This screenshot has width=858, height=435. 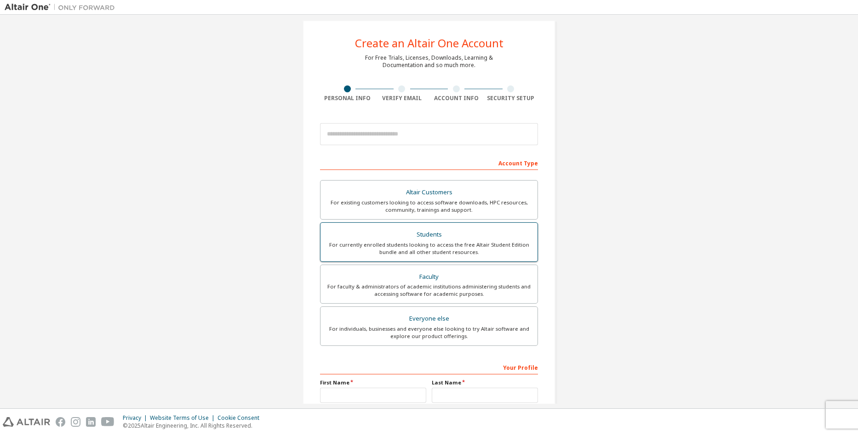 I want to click on img: facebook.svg, so click(x=60, y=422).